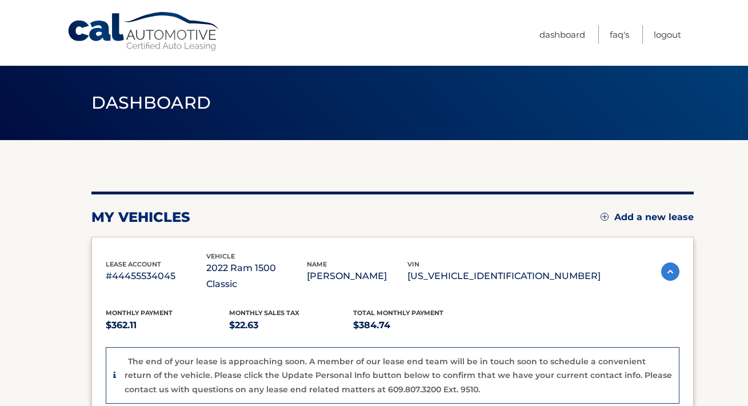 This screenshot has width=748, height=406. What do you see at coordinates (668, 34) in the screenshot?
I see `a: Logout` at bounding box center [668, 34].